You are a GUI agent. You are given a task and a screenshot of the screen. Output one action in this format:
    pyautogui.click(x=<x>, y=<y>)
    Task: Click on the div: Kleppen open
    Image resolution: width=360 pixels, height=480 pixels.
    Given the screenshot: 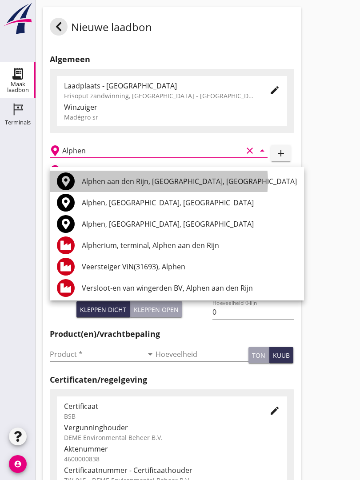 What is the action you would take?
    pyautogui.click(x=156, y=309)
    